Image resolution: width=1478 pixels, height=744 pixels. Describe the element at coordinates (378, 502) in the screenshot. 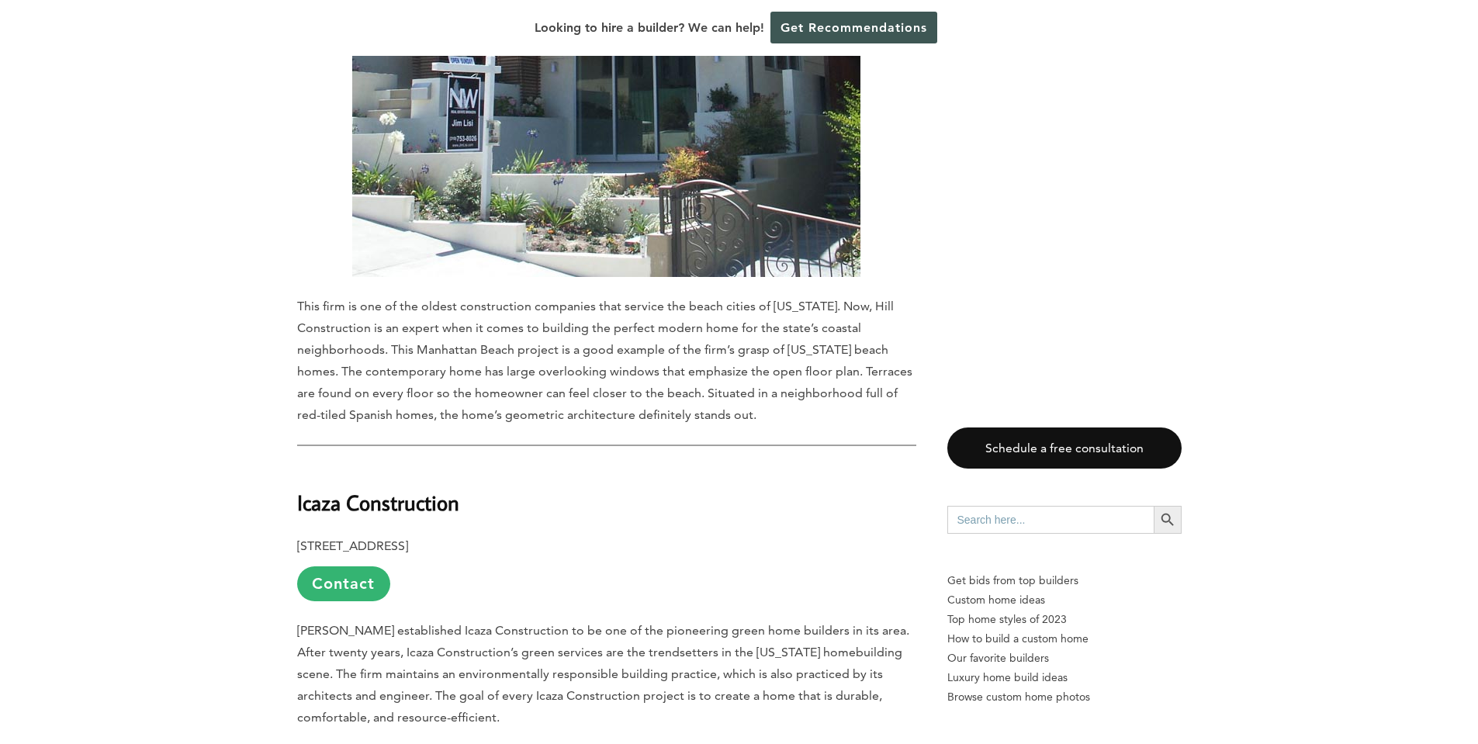

I see `b: Icaza Construction` at that location.